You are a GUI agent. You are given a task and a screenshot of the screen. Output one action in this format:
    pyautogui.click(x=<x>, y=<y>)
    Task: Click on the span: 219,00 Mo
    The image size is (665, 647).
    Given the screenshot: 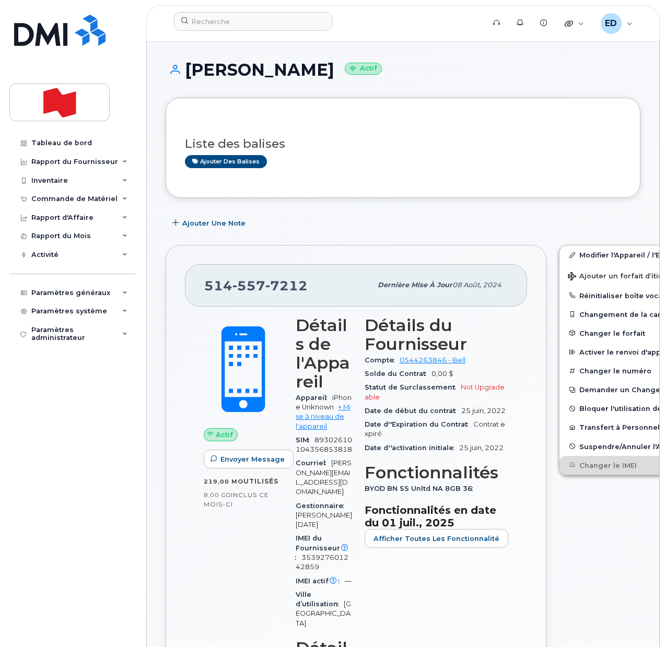 What is the action you would take?
    pyautogui.click(x=224, y=482)
    